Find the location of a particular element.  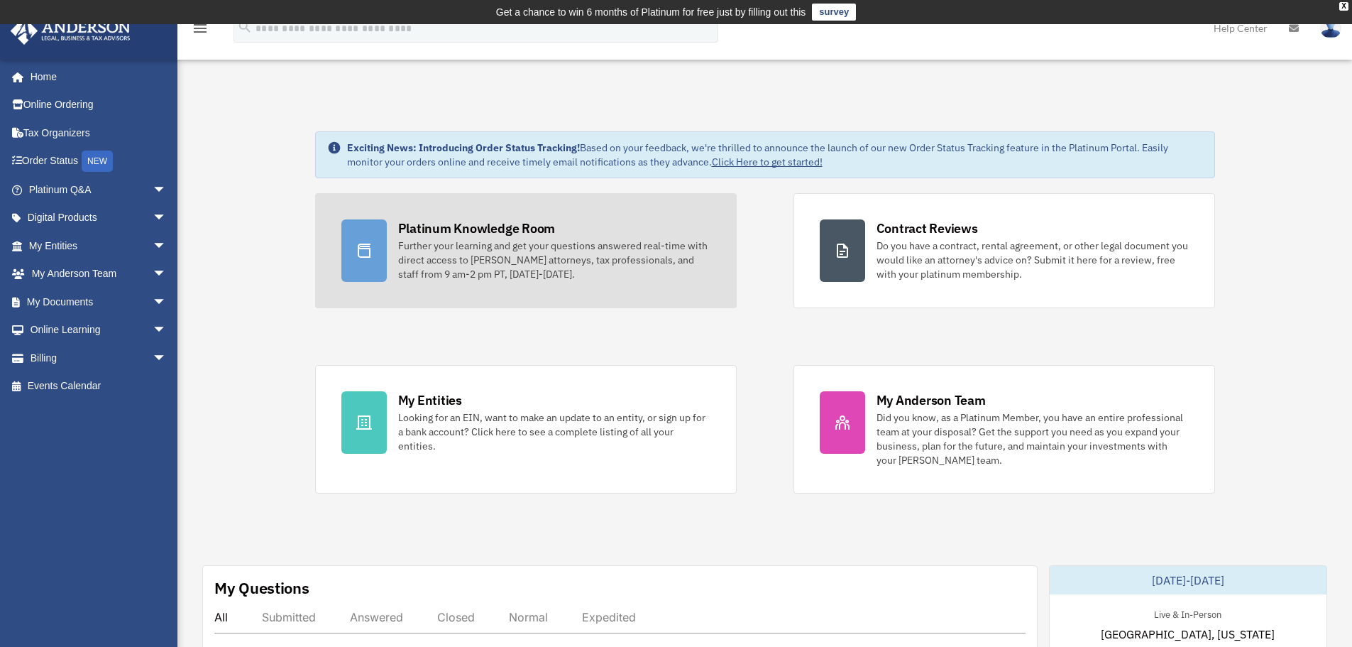

a: Platinum Q&Aarrow_drop_down is located at coordinates (99, 190).